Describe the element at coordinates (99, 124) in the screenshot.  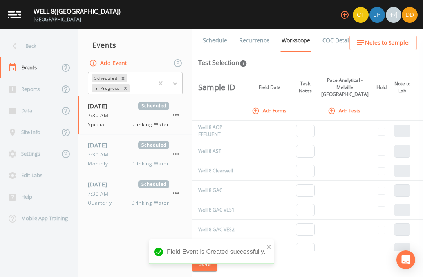
I see `span: Special` at that location.